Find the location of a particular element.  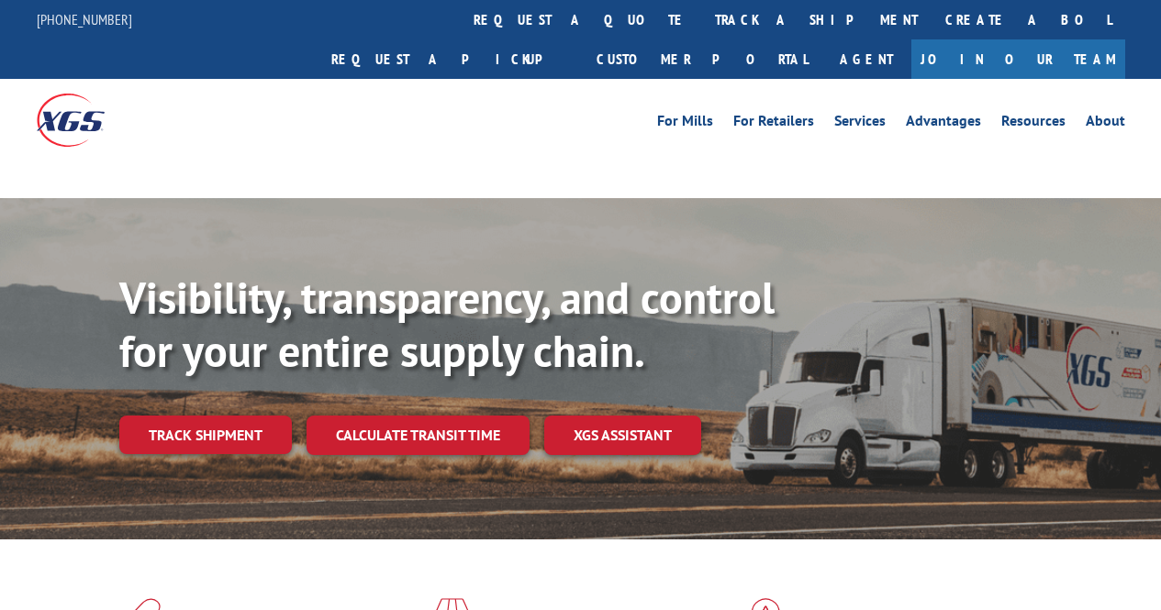

a: Customer Portal is located at coordinates (702, 59).